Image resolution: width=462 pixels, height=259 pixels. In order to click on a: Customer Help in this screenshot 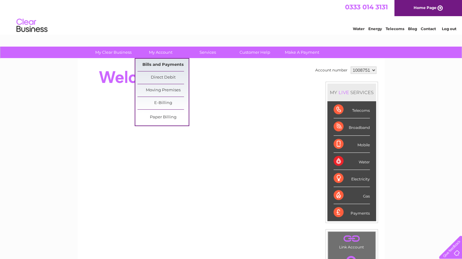, I will do `click(255, 52)`.